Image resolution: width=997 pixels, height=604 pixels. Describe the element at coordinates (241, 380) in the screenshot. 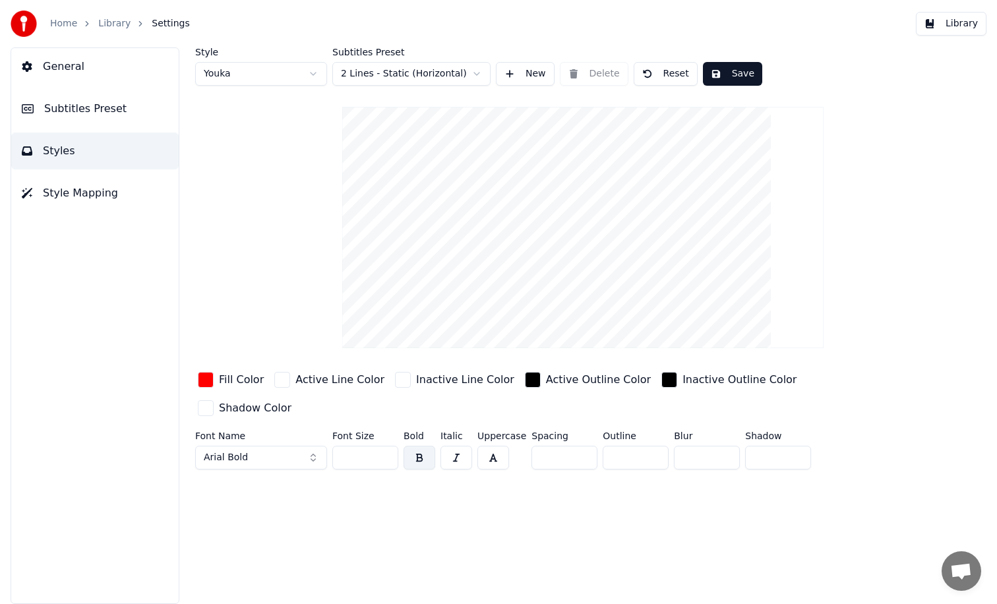

I see `div: Fill Color` at that location.